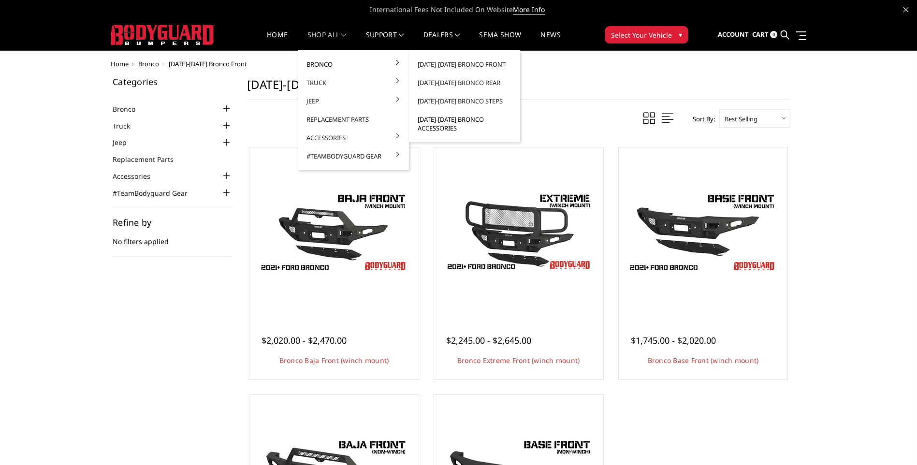 The width and height of the screenshot is (917, 465). Describe the element at coordinates (500, 41) in the screenshot. I see `a: SEMA Show` at that location.